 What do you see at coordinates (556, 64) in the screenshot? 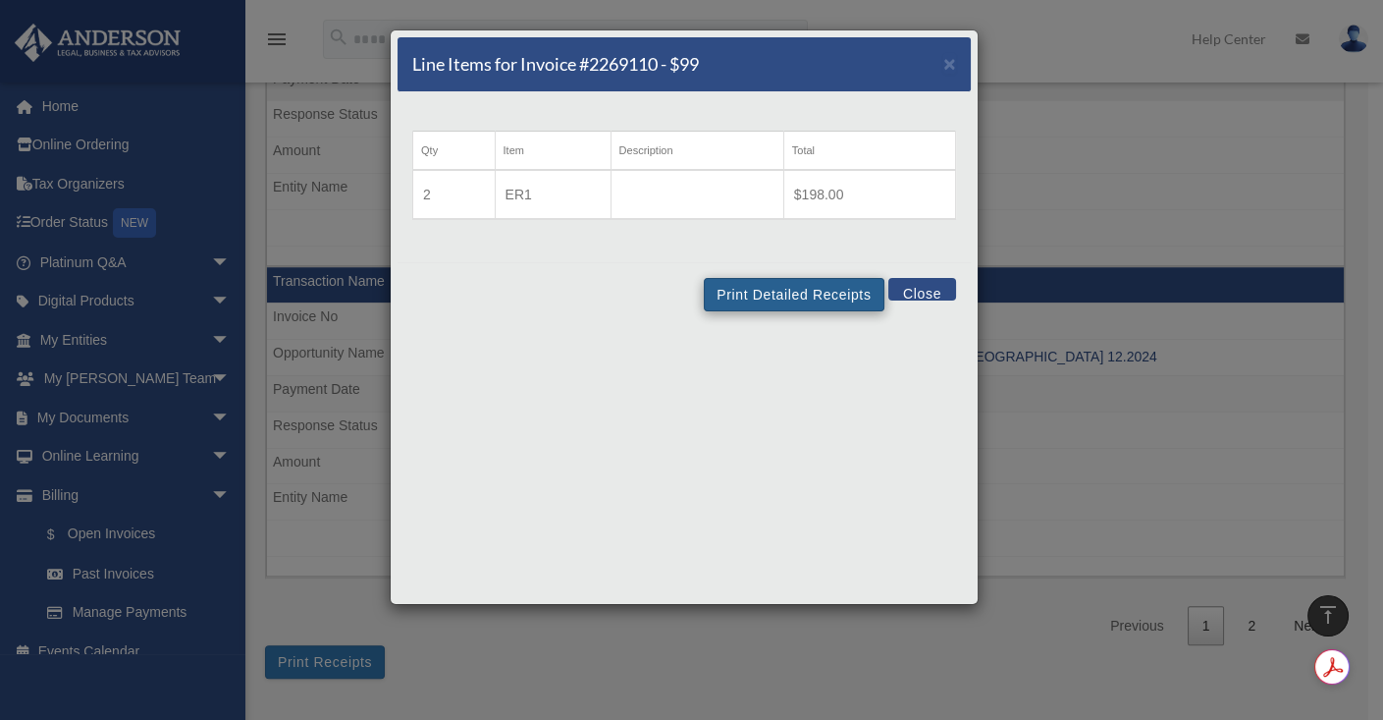
I see `h5: Line Items for Invoice #2269110 - $99` at bounding box center [556, 64].